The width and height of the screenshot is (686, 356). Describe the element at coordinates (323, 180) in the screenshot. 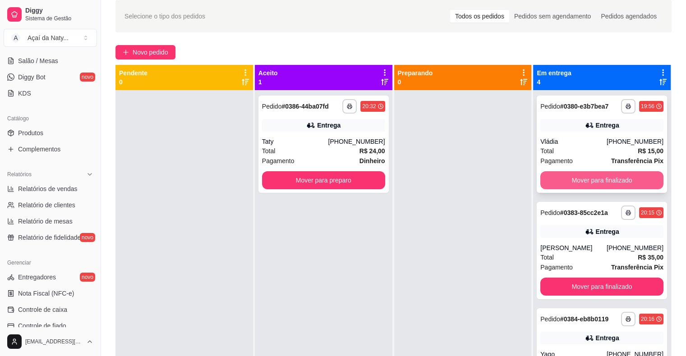

I see `button: Mover para preparo` at that location.